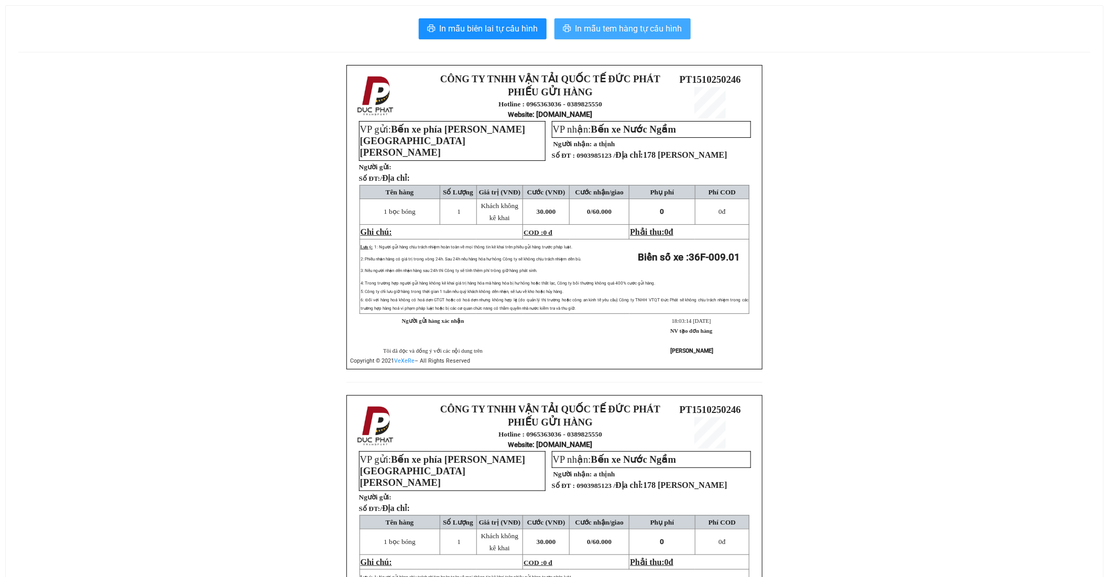  I want to click on span: In mẫu tem hàng tự cấu hình, so click(629, 28).